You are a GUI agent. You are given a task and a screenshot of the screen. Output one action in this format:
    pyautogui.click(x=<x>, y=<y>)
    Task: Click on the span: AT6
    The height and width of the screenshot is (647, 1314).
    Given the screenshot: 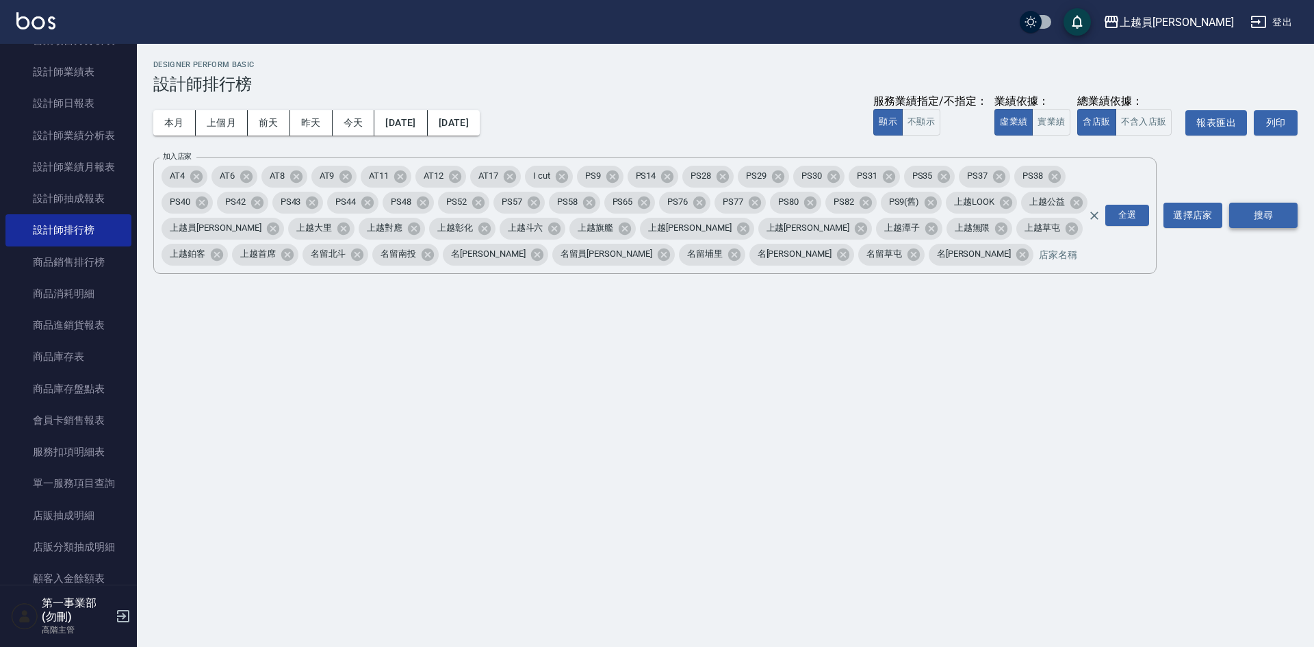 What is the action you would take?
    pyautogui.click(x=227, y=176)
    